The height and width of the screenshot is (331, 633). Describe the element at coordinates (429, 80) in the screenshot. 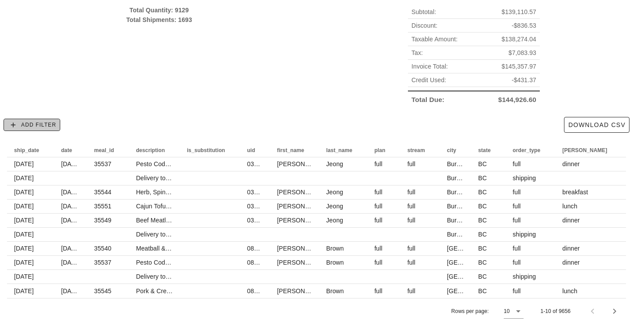

I see `span: Credit Used:` at that location.